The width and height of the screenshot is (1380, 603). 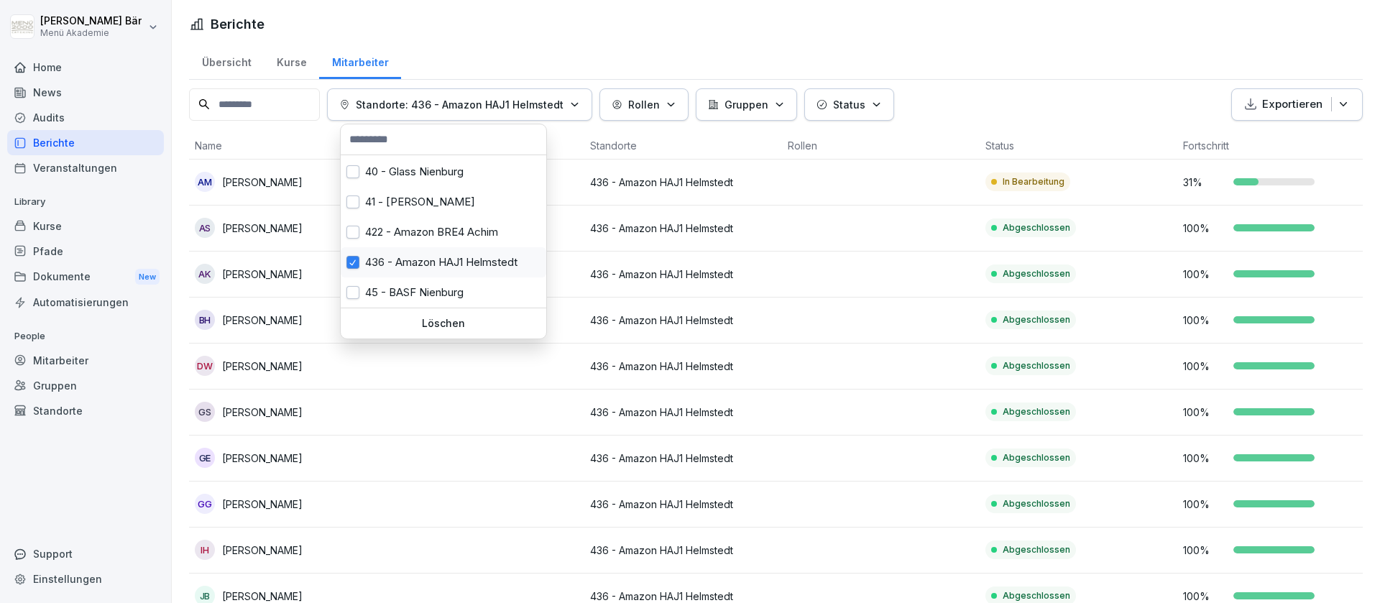 I want to click on p: Gruppen, so click(x=746, y=104).